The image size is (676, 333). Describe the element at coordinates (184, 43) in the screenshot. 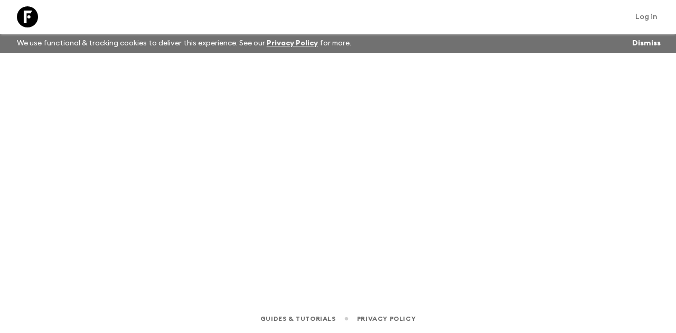

I see `p: We use functional & tracking cookies to deliver this experience. See our for more.` at that location.